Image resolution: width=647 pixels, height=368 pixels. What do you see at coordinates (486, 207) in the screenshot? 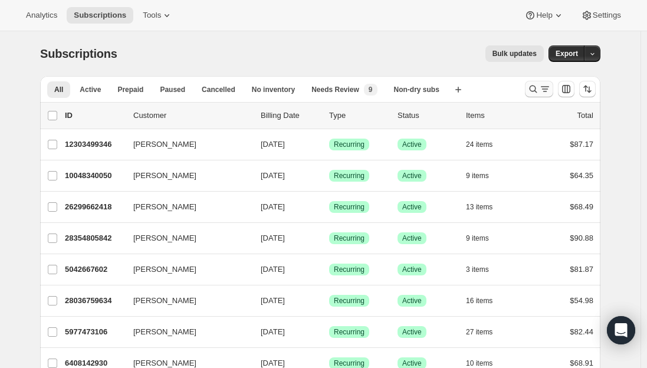
I see `button: 13 items` at bounding box center [486, 207].